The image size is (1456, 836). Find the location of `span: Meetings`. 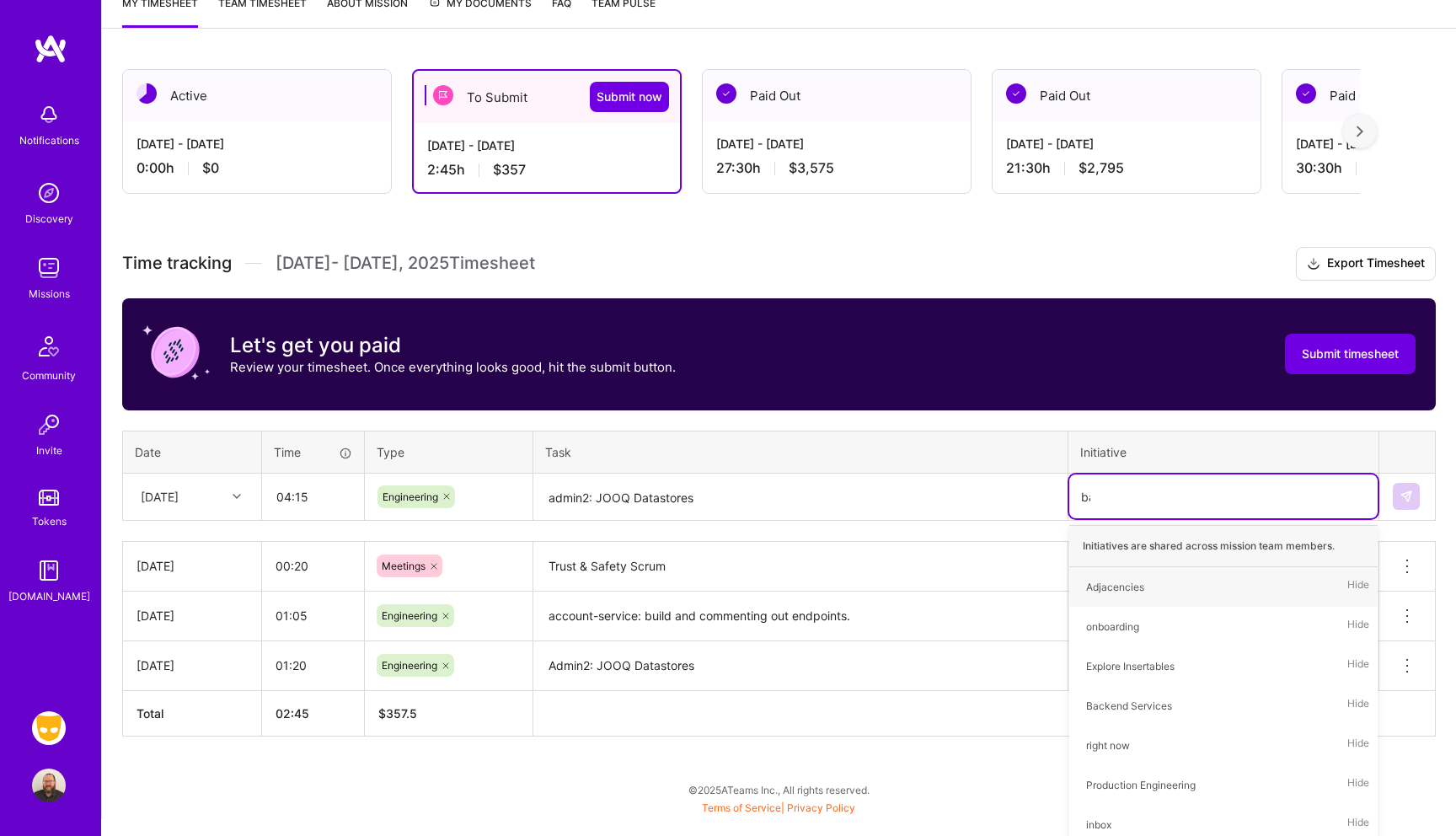

span: Meetings is located at coordinates (404, 565).